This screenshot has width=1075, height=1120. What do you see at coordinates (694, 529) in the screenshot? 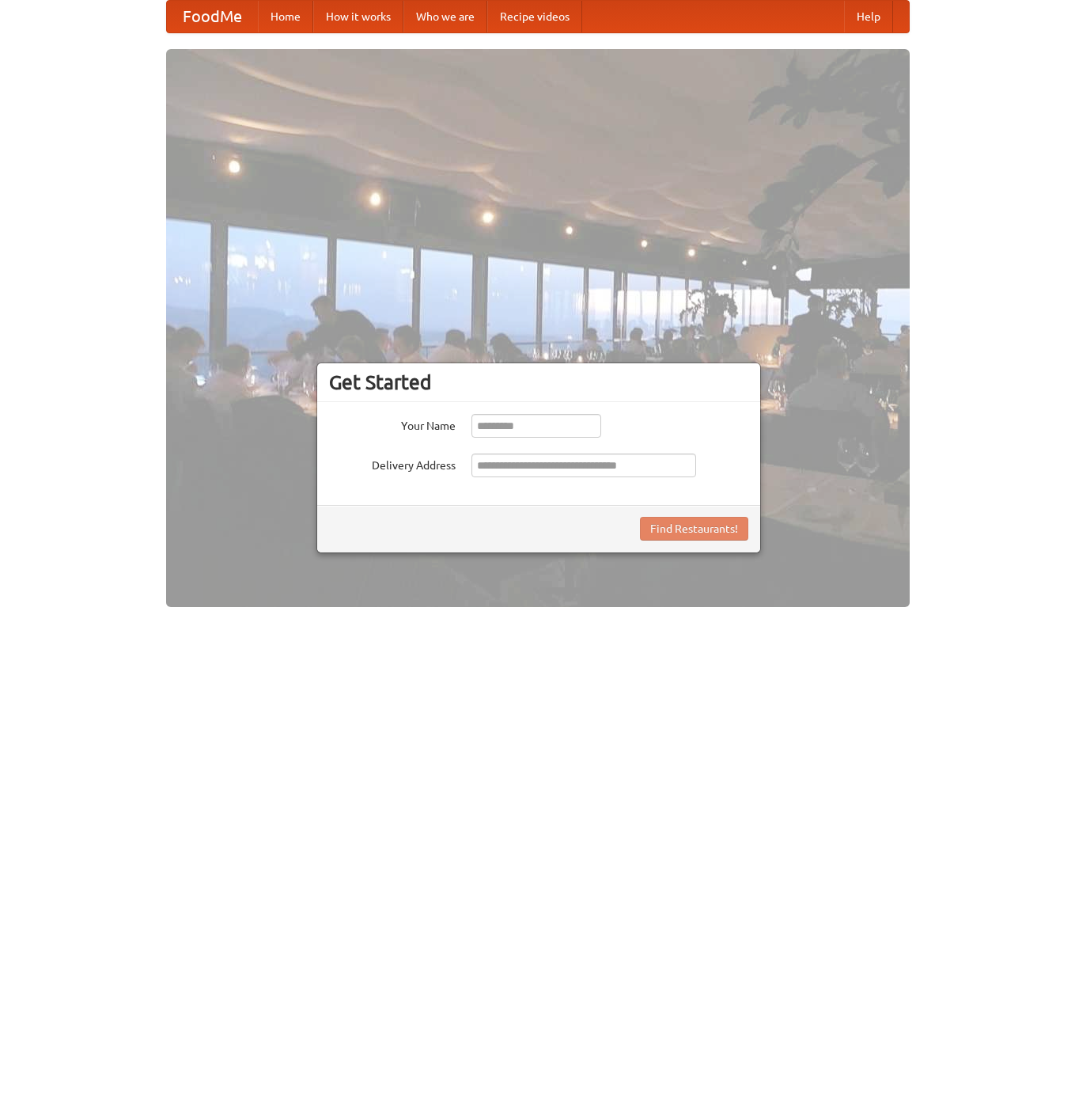
I see `button: Find Restaurants!` at bounding box center [694, 529].